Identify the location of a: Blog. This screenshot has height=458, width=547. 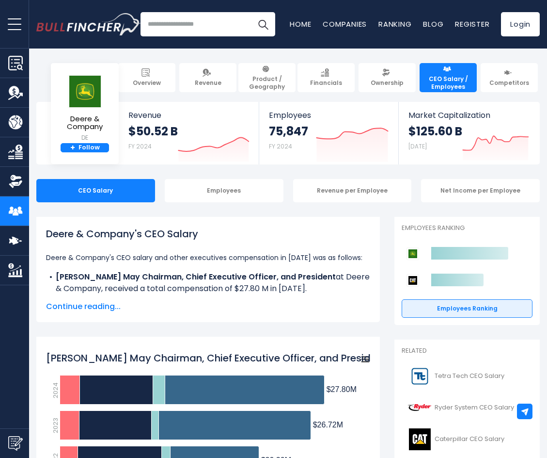
(433, 24).